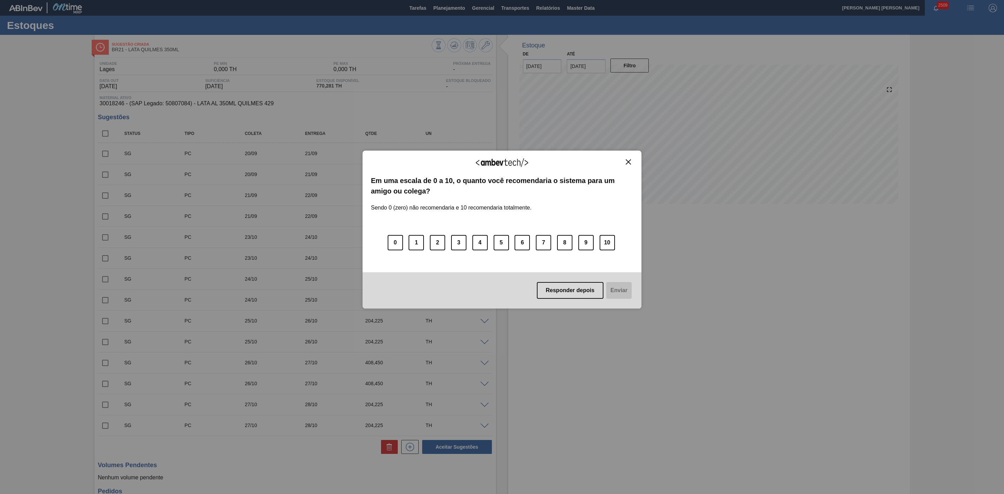  Describe the element at coordinates (565, 243) in the screenshot. I see `button: 8` at that location.